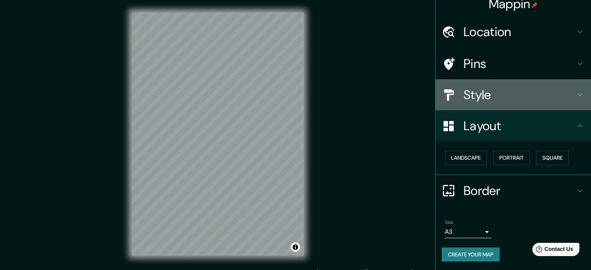 The width and height of the screenshot is (591, 270). I want to click on button: Square, so click(553, 158).